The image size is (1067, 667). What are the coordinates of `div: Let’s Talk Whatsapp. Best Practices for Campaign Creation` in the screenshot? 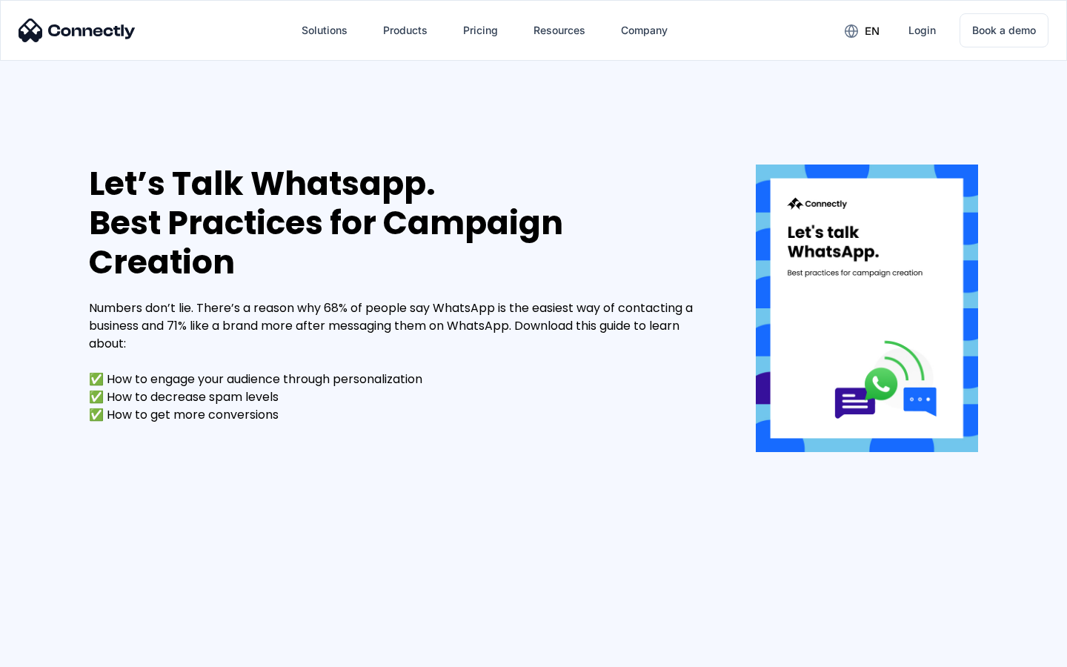 It's located at (400, 223).